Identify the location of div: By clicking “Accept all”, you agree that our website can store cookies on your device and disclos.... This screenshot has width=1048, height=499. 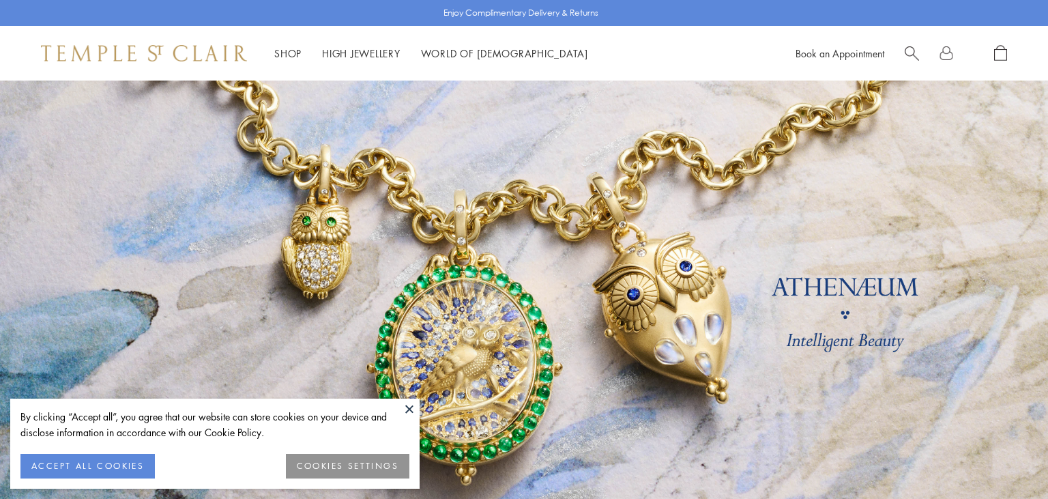
(215, 424).